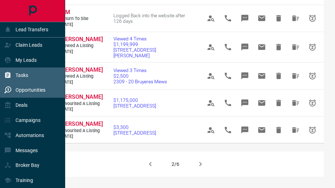 This screenshot has height=188, width=335. Describe the element at coordinates (175, 164) in the screenshot. I see `div: 2/6` at that location.